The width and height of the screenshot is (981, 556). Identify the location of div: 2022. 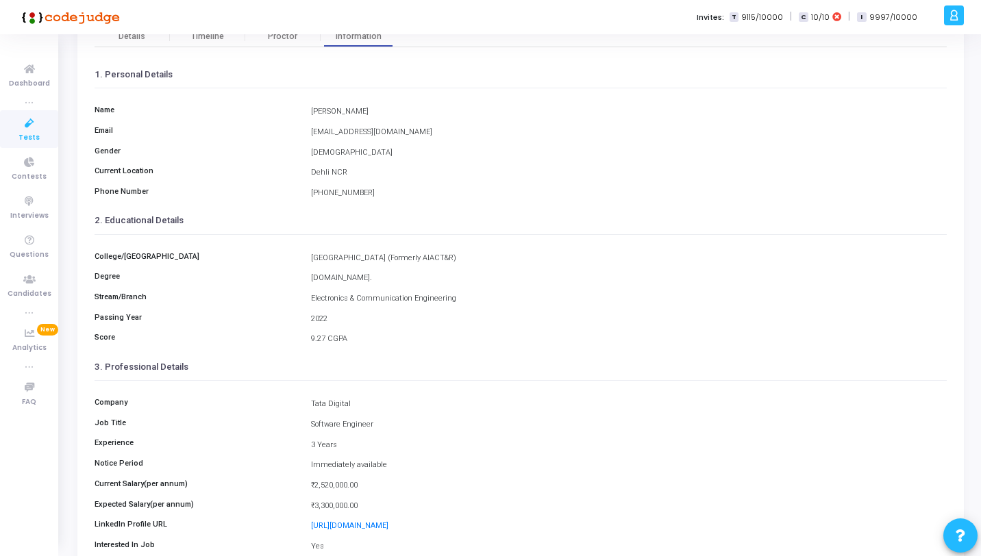
(629, 319).